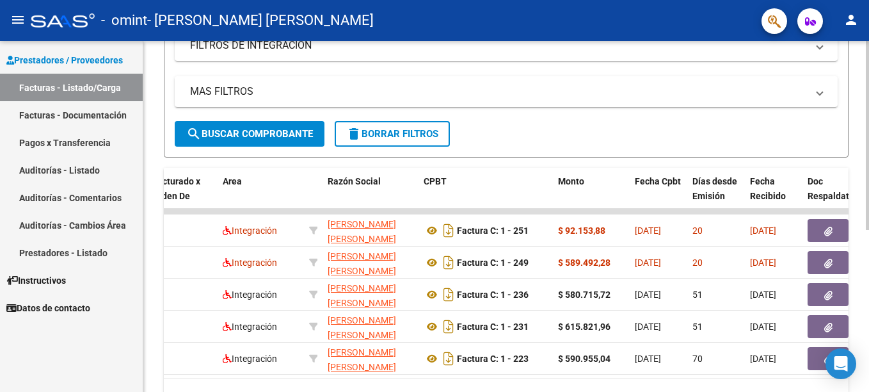 The height and width of the screenshot is (392, 869). Describe the element at coordinates (194, 134) in the screenshot. I see `mat-icon: search` at that location.